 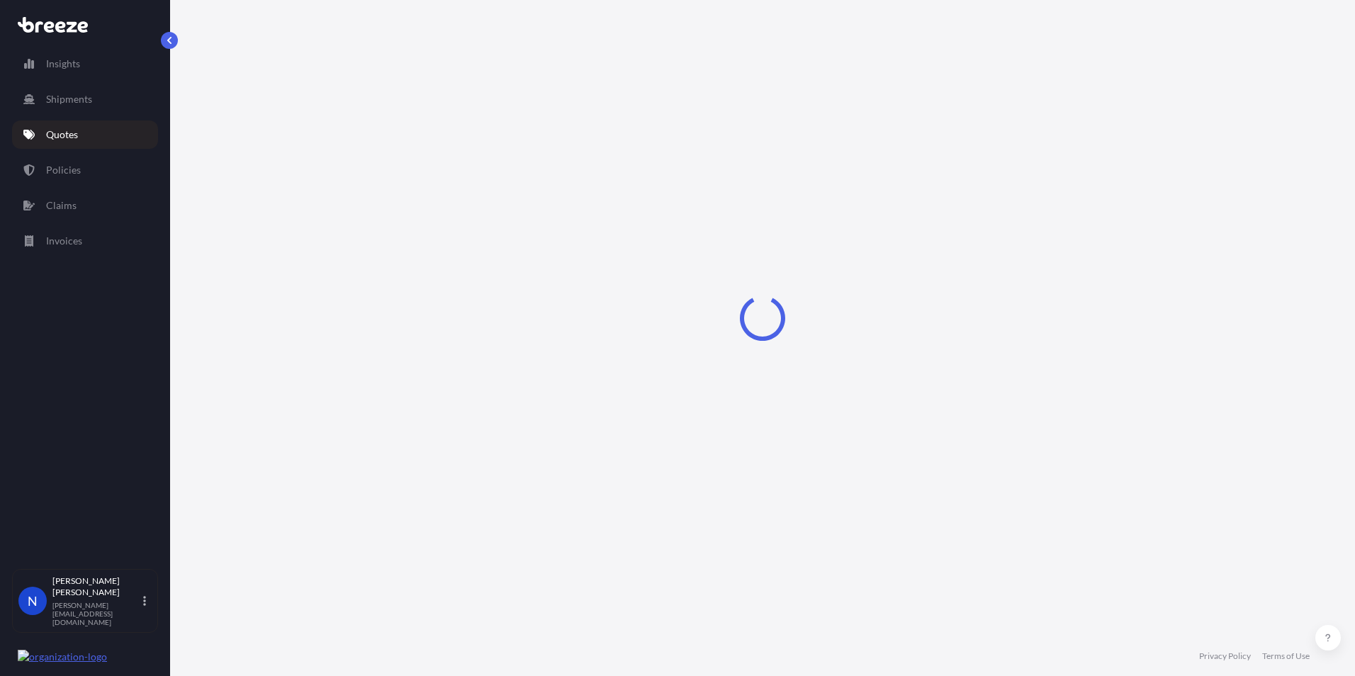 What do you see at coordinates (63, 170) in the screenshot?
I see `p: Policies` at bounding box center [63, 170].